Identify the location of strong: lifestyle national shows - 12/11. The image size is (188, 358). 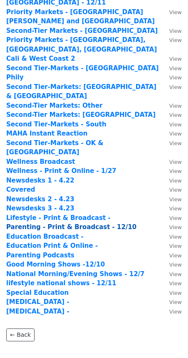
(61, 283).